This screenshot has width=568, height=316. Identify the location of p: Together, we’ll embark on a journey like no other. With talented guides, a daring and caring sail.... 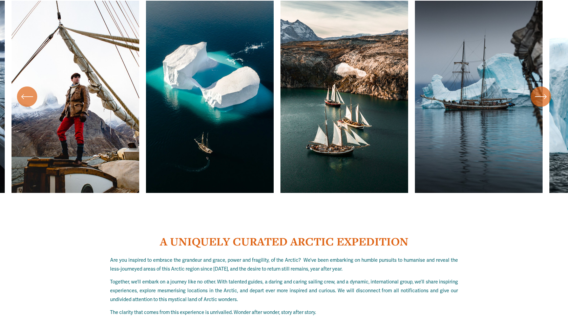
(284, 291).